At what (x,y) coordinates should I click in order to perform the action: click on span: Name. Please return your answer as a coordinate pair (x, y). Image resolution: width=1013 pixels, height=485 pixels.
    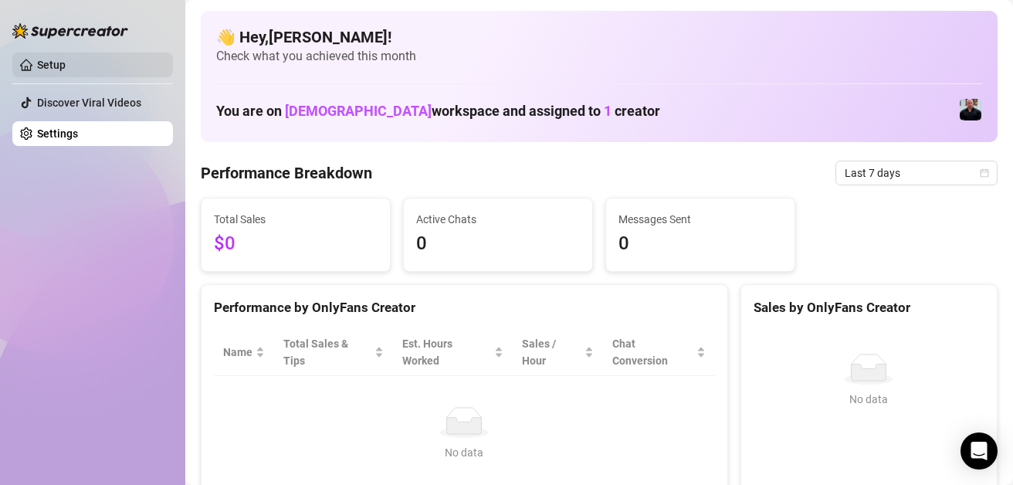
    Looking at the image, I should click on (238, 352).